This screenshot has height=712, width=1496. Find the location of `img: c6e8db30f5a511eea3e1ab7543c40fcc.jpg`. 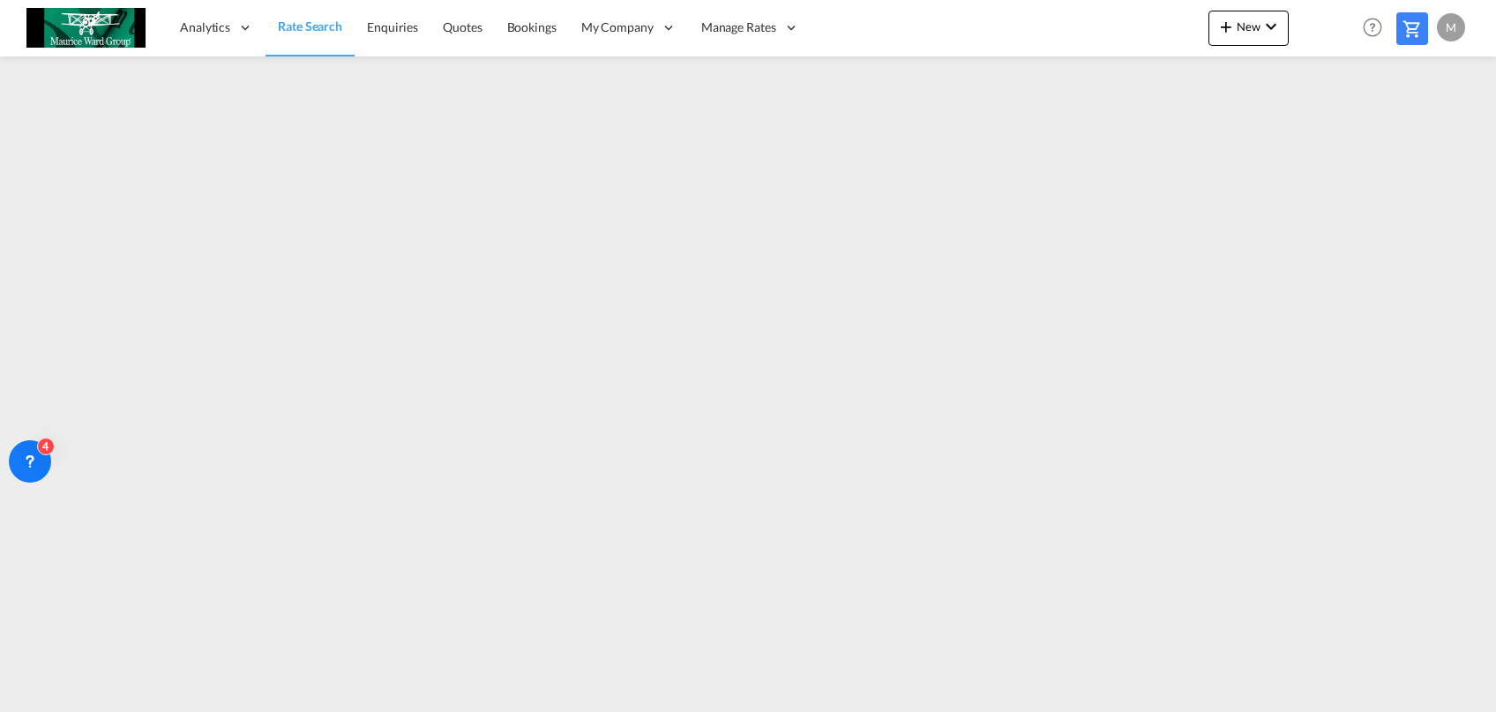

img: c6e8db30f5a511eea3e1ab7543c40fcc.jpg is located at coordinates (86, 27).